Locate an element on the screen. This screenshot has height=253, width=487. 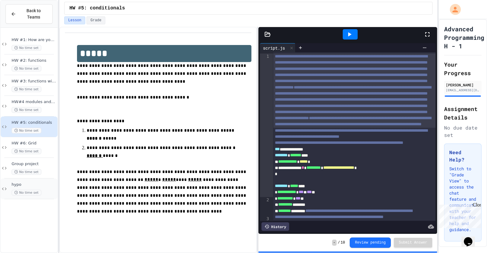
button: Back to Teams is located at coordinates (29, 14).